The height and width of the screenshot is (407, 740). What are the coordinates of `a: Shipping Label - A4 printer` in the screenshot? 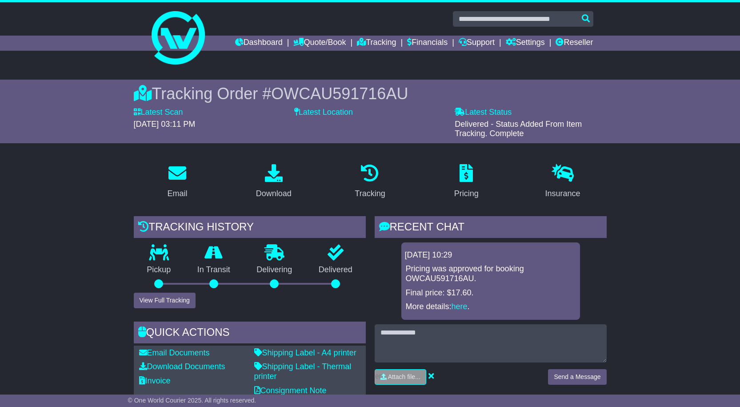 It's located at (305, 353).